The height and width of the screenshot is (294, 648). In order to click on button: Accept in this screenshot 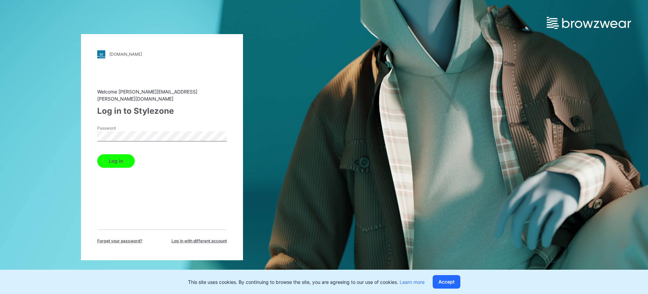, I will do `click(447, 282)`.